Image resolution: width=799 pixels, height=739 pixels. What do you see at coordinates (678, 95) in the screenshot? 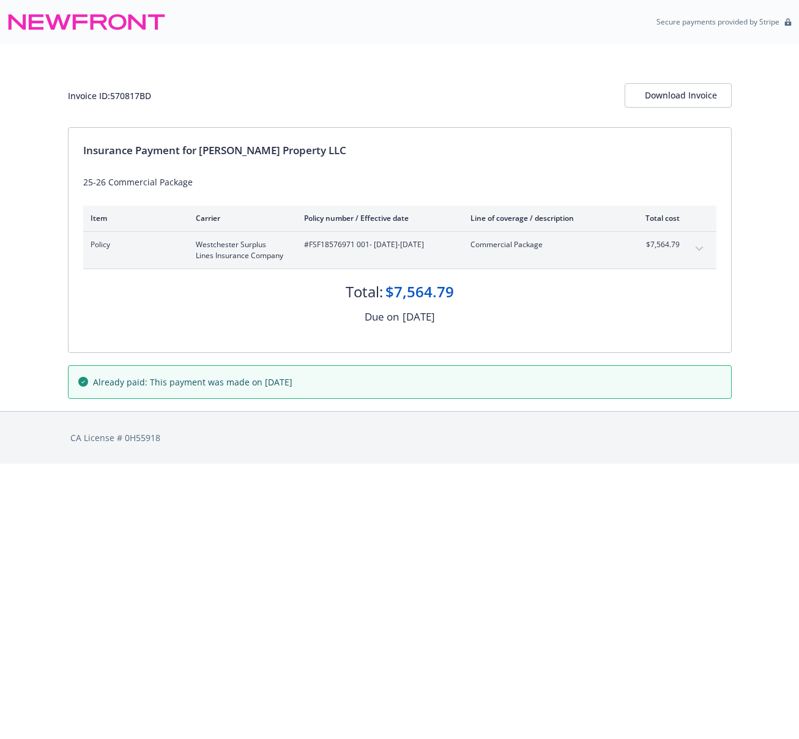
I see `button: Download Invoice` at bounding box center [678, 95].